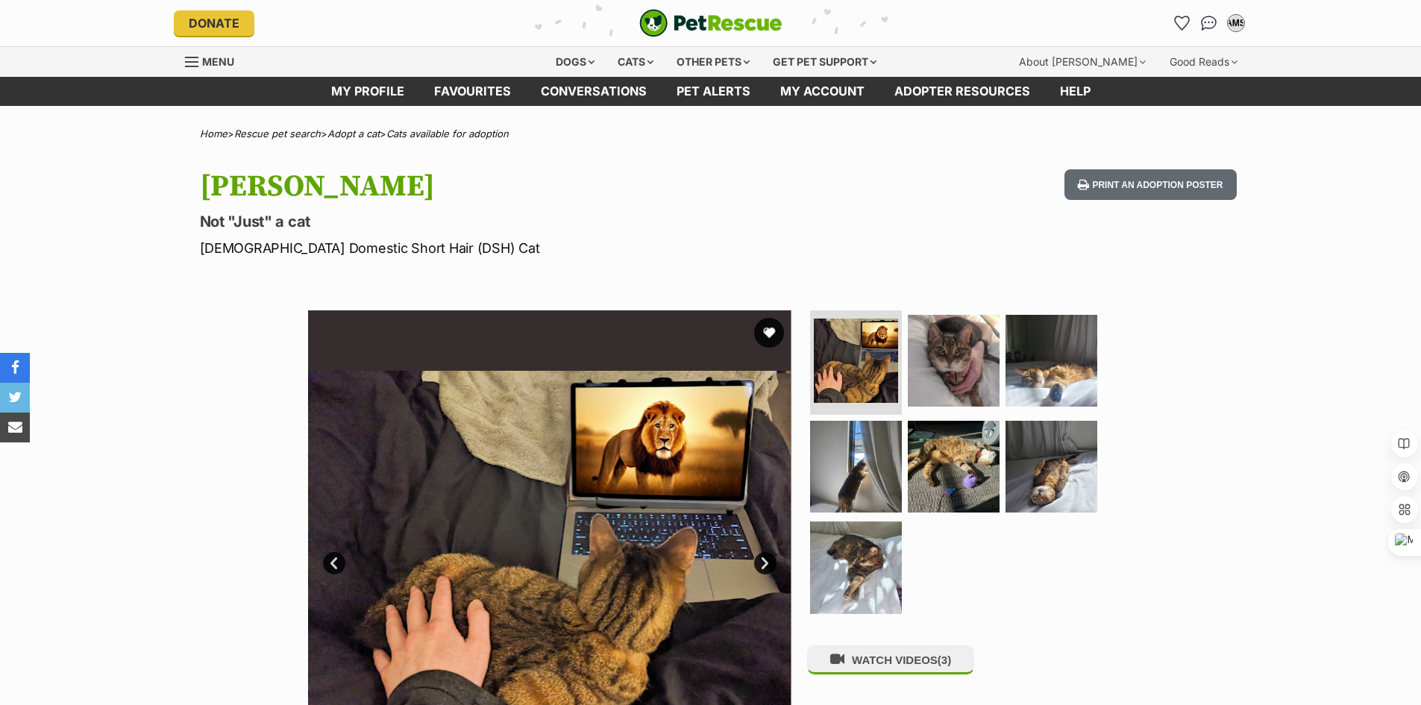 This screenshot has width=1421, height=705. What do you see at coordinates (1203, 62) in the screenshot?
I see `div: Good Reads` at bounding box center [1203, 62].